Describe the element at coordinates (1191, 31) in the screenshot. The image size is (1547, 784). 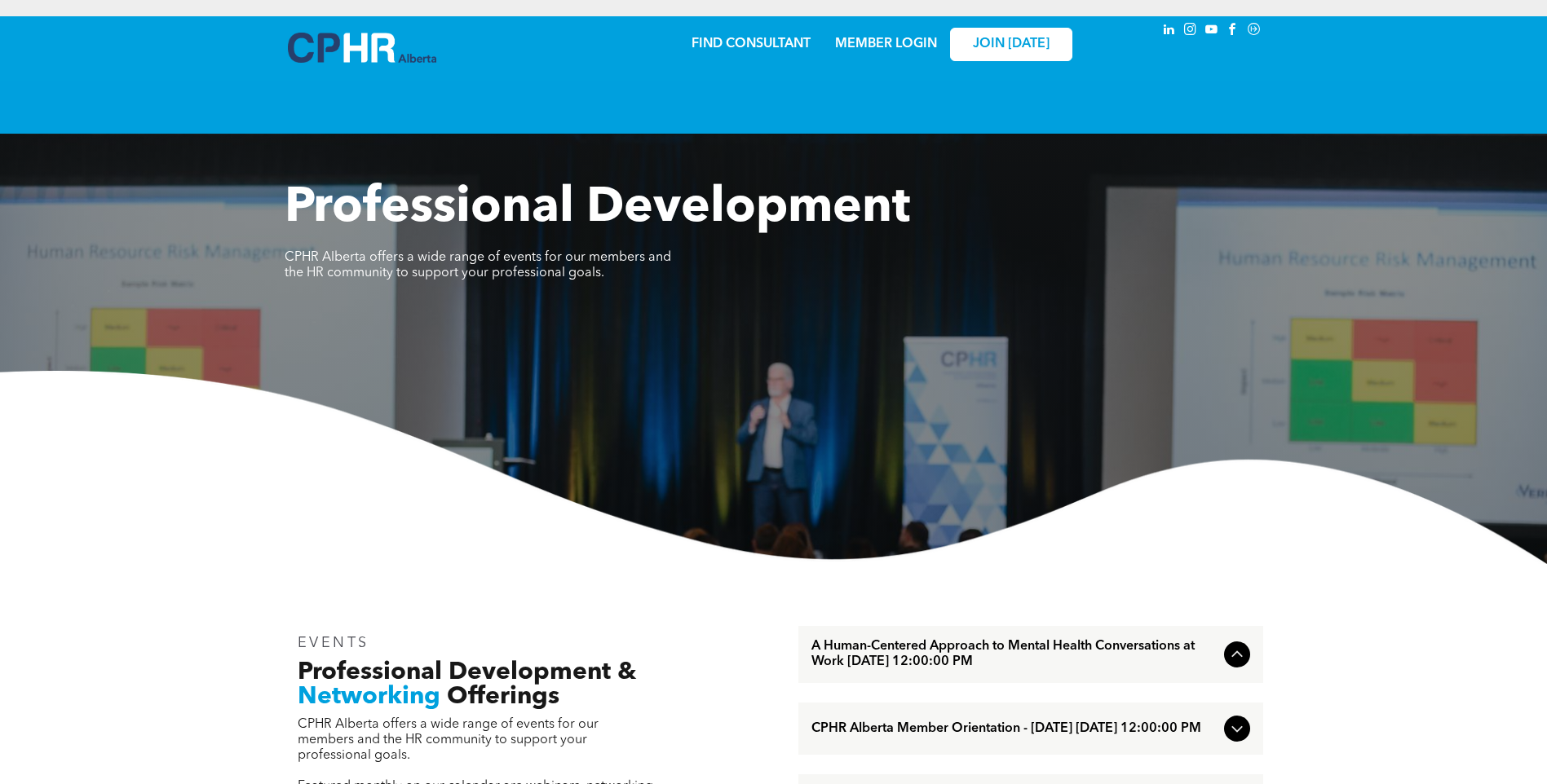
I see `a: instagram` at that location.